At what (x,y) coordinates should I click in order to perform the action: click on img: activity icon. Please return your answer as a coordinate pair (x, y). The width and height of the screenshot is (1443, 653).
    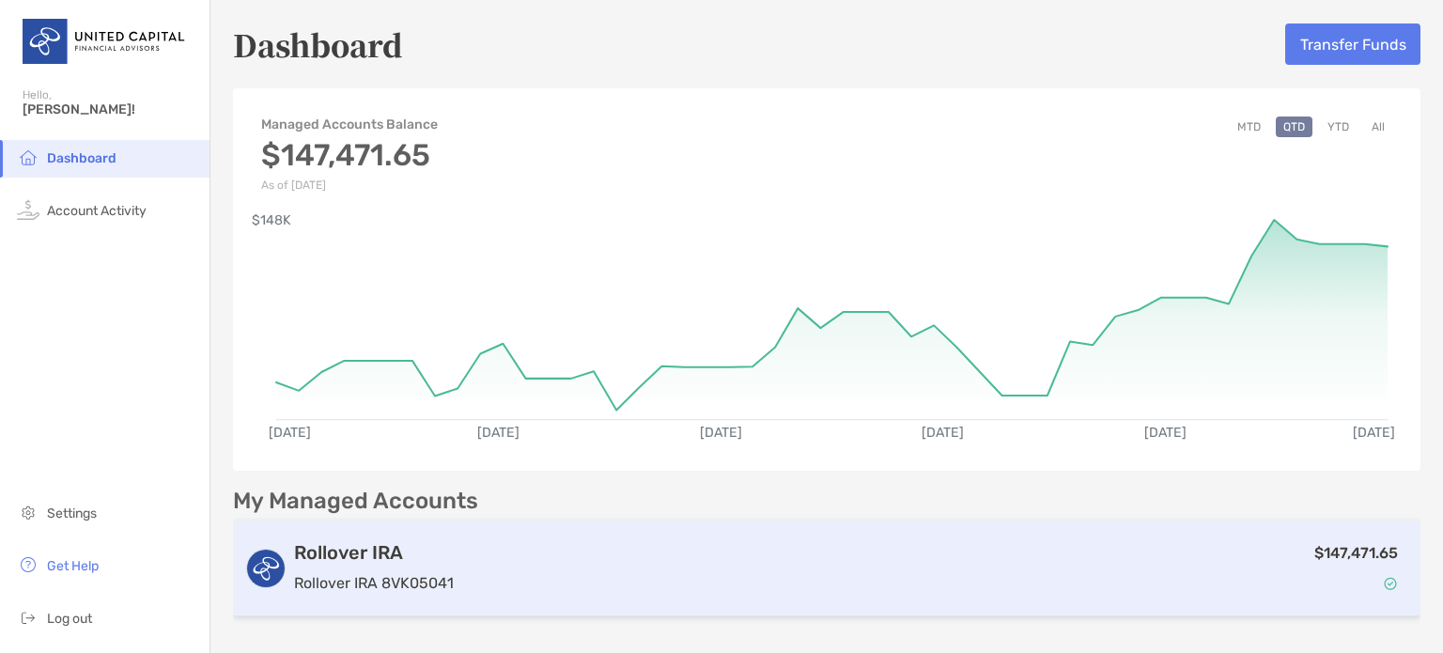
    Looking at the image, I should click on (28, 209).